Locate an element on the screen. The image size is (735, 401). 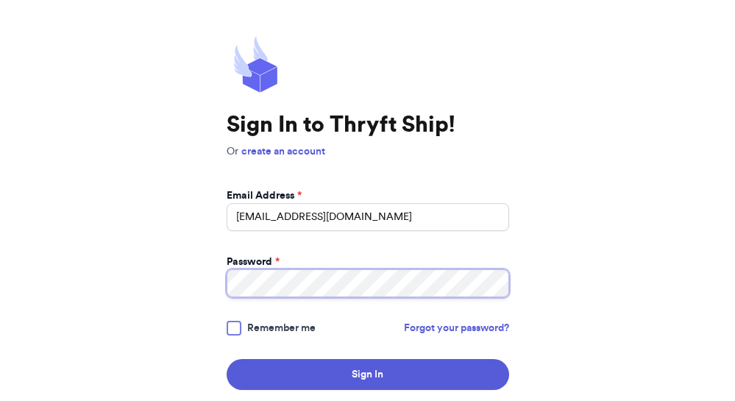
label: Email Address is located at coordinates (264, 196).